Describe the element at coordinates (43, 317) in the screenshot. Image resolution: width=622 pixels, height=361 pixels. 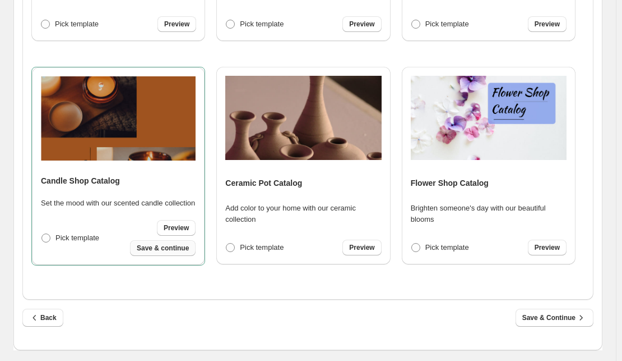
I see `button: Back` at that location.